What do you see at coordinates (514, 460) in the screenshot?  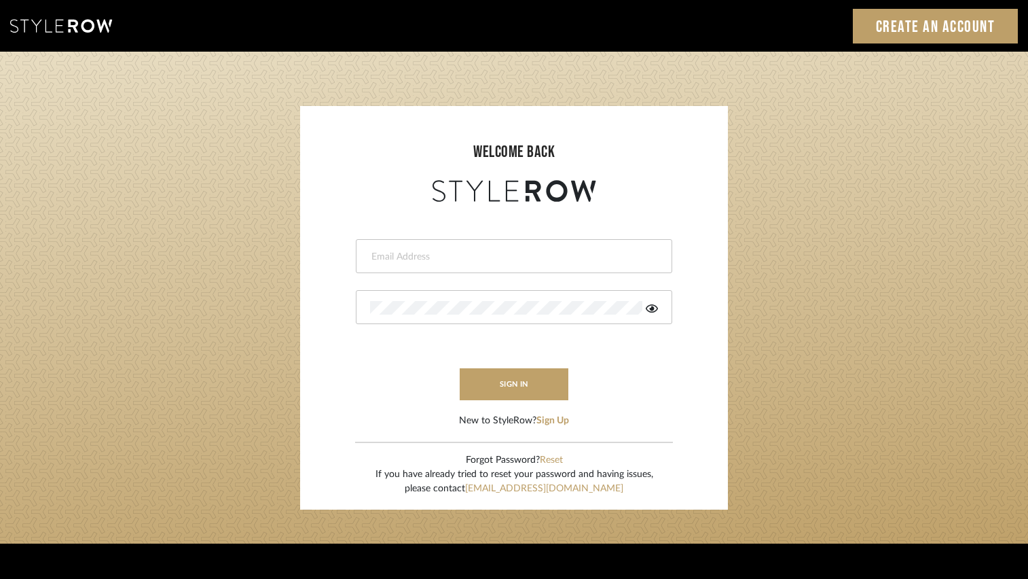 I see `div: Forgot Password?` at bounding box center [514, 460].